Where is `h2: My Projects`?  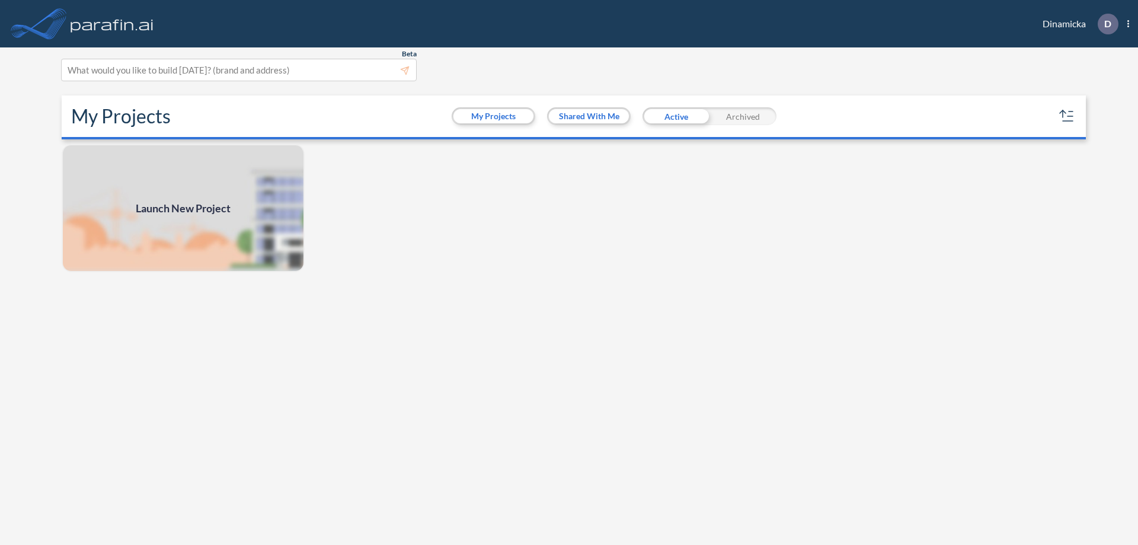 h2: My Projects is located at coordinates (121, 116).